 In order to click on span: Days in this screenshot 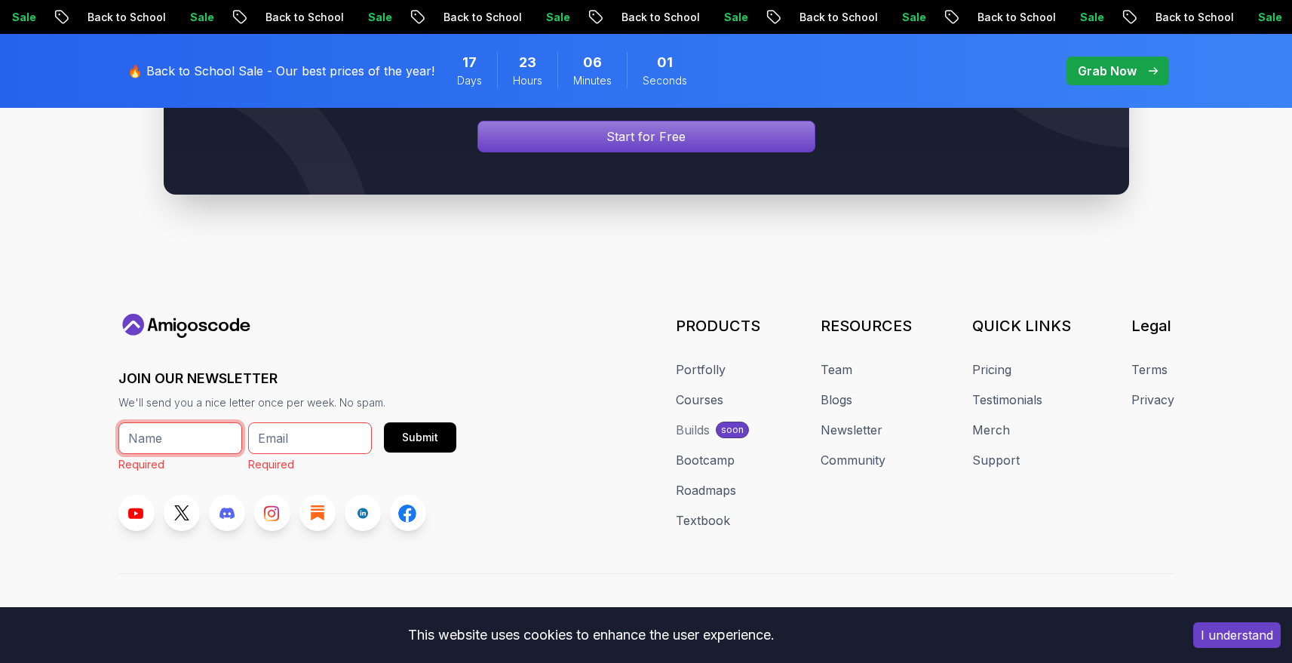, I will do `click(469, 81)`.